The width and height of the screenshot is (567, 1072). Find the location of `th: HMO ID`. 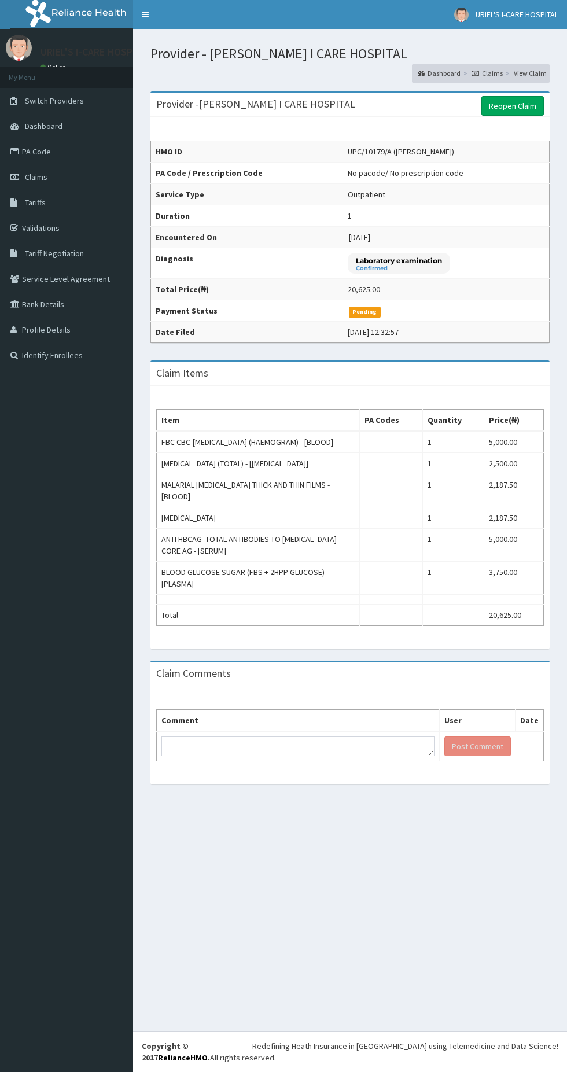

th: HMO ID is located at coordinates (247, 151).